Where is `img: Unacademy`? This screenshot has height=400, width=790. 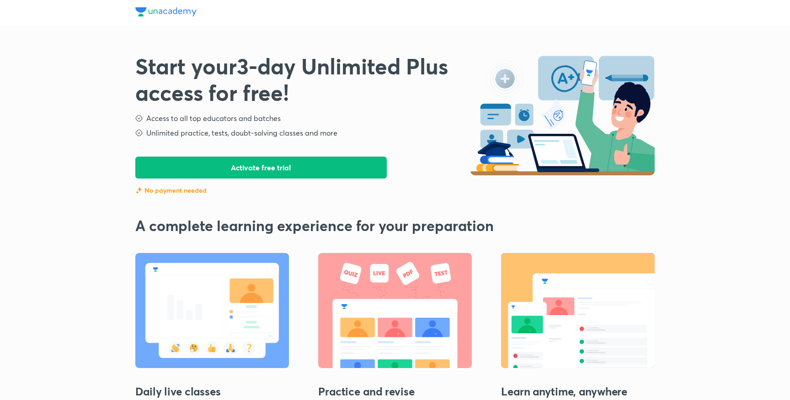 img: Unacademy is located at coordinates (166, 12).